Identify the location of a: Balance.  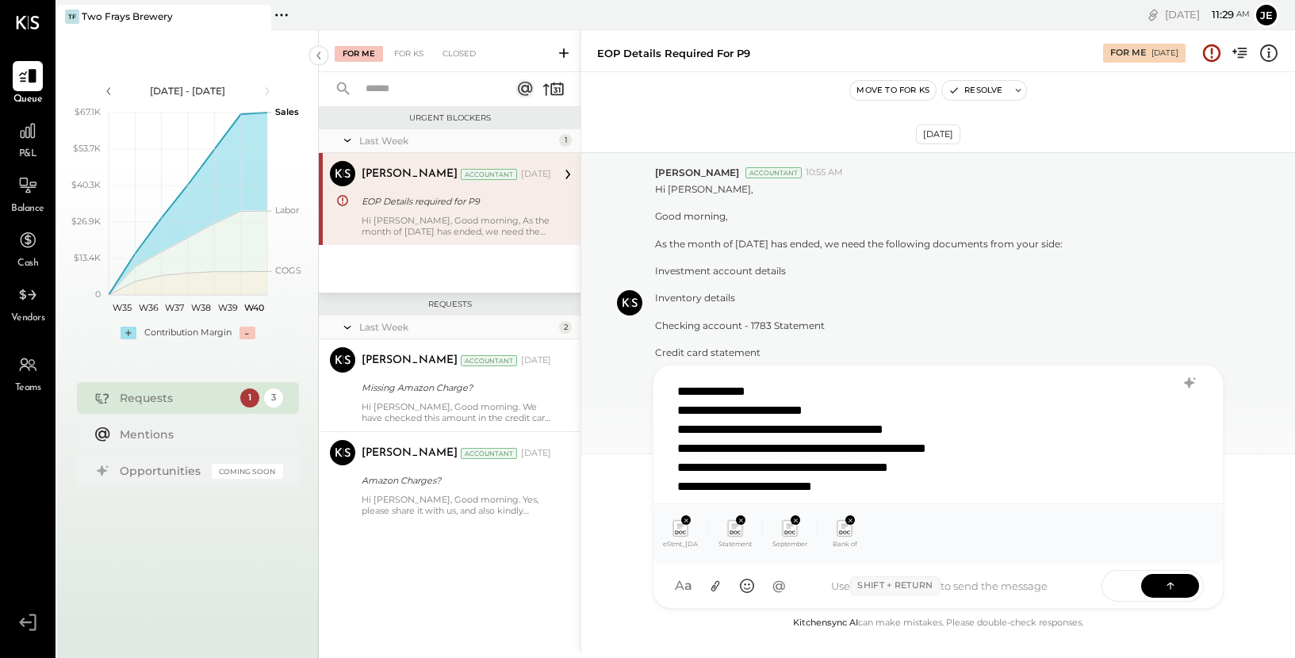
(28, 193).